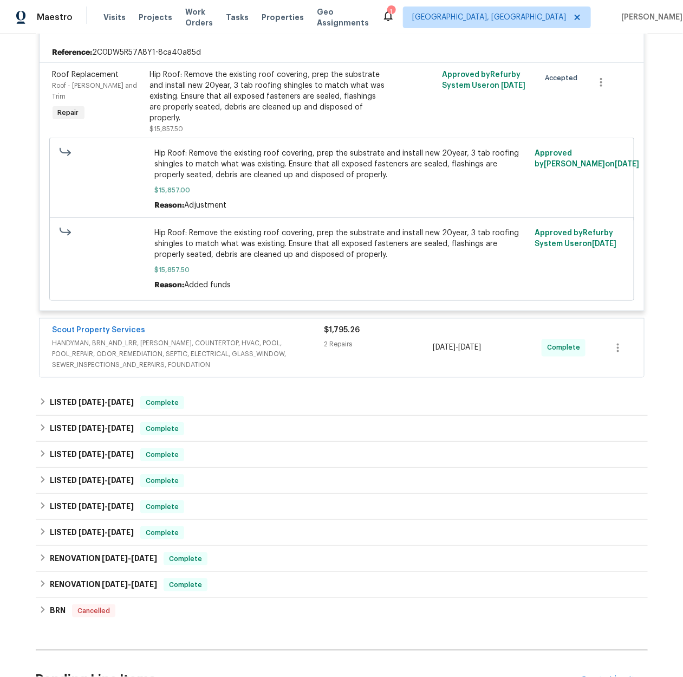 The height and width of the screenshot is (677, 683). I want to click on span: Properties, so click(283, 17).